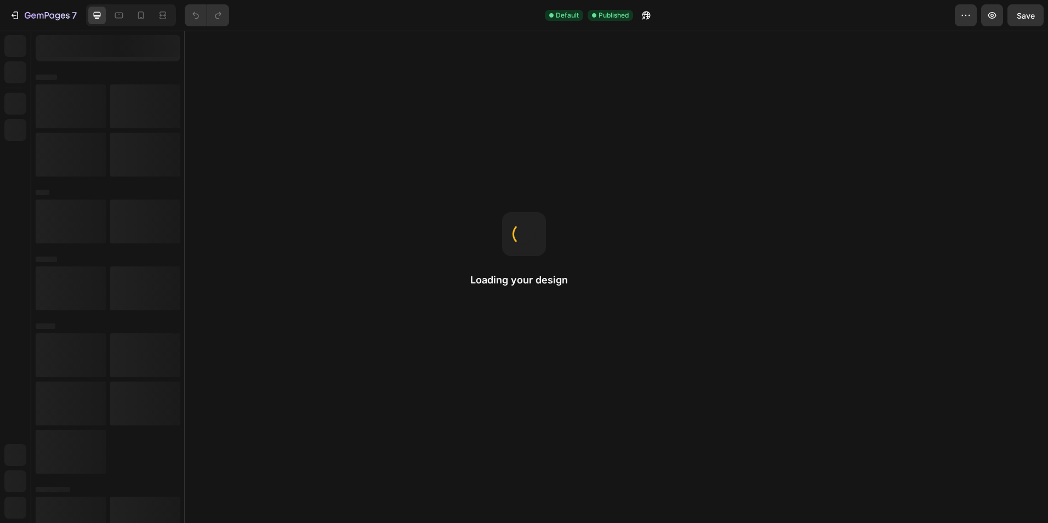 Image resolution: width=1048 pixels, height=523 pixels. What do you see at coordinates (1026, 15) in the screenshot?
I see `span: Save` at bounding box center [1026, 15].